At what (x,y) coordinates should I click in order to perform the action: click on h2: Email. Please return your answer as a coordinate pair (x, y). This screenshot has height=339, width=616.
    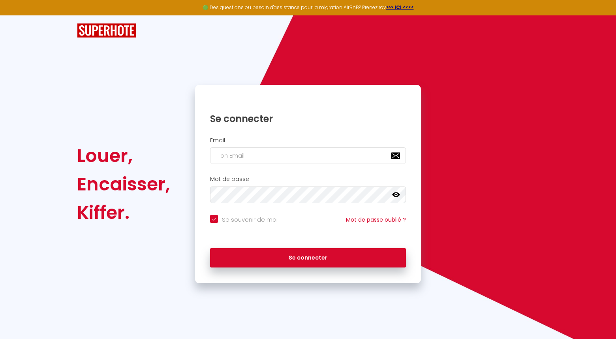
    Looking at the image, I should click on (308, 140).